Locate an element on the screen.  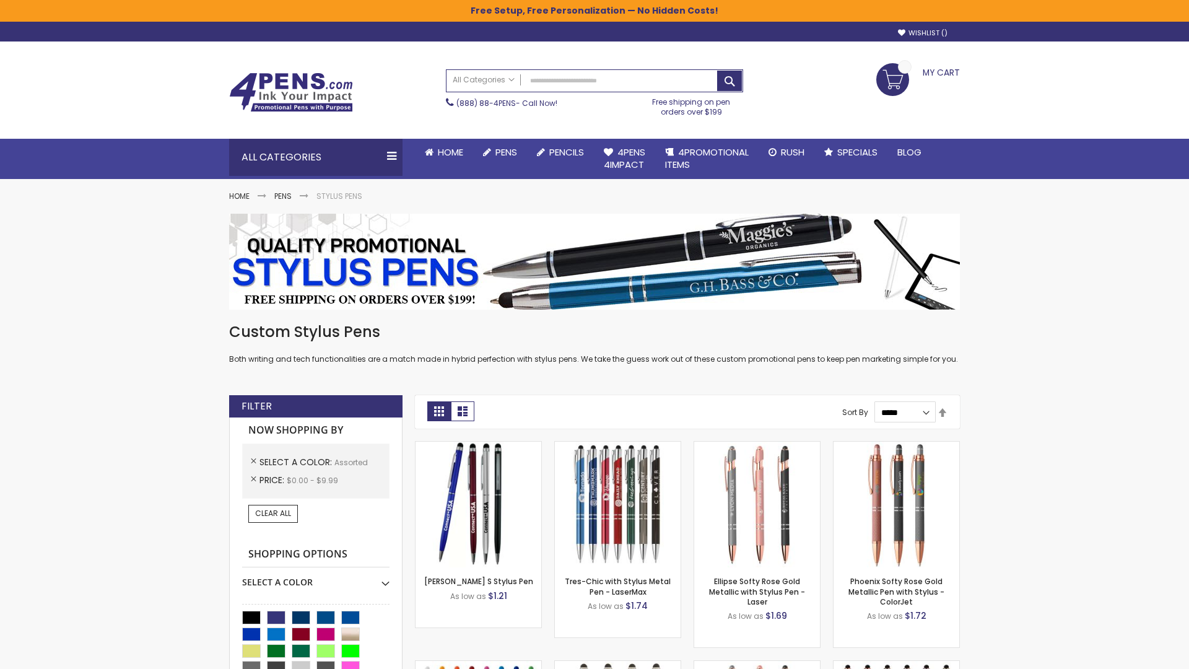
strong: Stylus Pens is located at coordinates (339, 196).